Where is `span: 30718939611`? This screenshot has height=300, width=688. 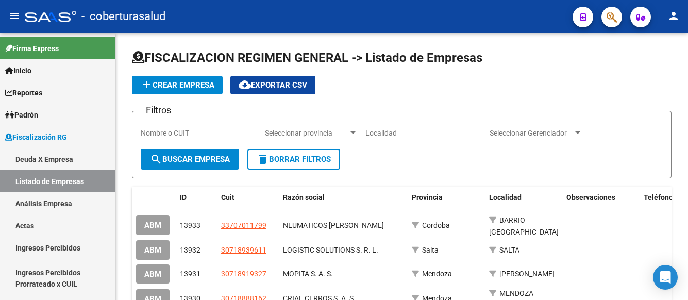 span: 30718939611 is located at coordinates (244, 250).